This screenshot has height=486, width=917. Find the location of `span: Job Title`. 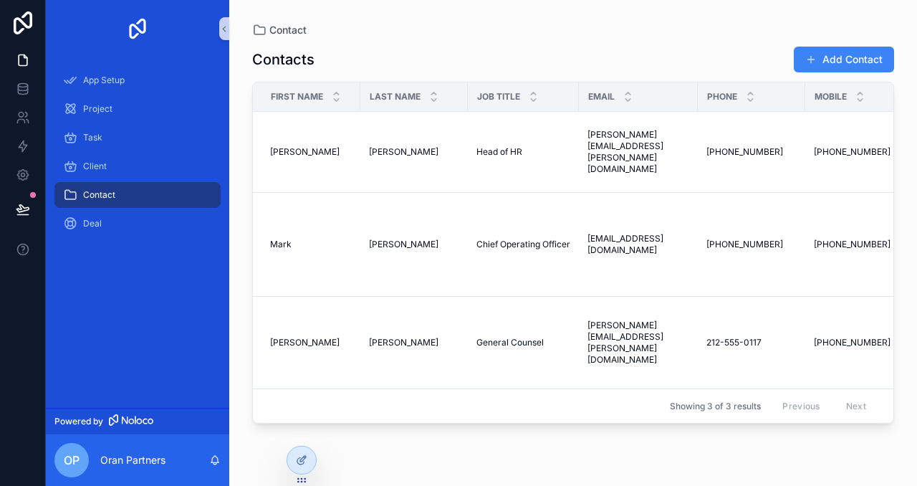

span: Job Title is located at coordinates (499, 97).